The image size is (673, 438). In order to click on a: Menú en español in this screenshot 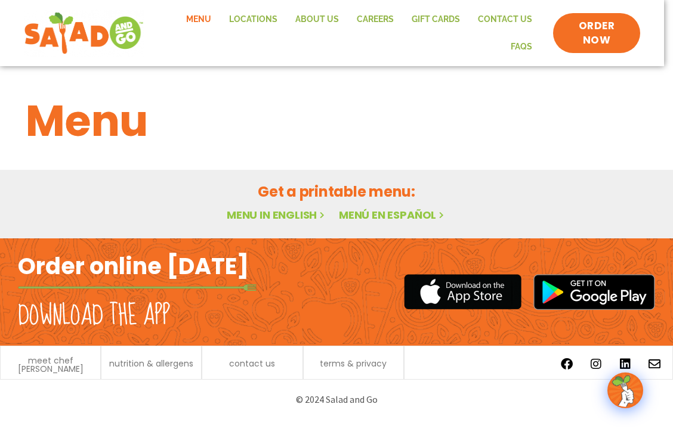, I will do `click(392, 215)`.